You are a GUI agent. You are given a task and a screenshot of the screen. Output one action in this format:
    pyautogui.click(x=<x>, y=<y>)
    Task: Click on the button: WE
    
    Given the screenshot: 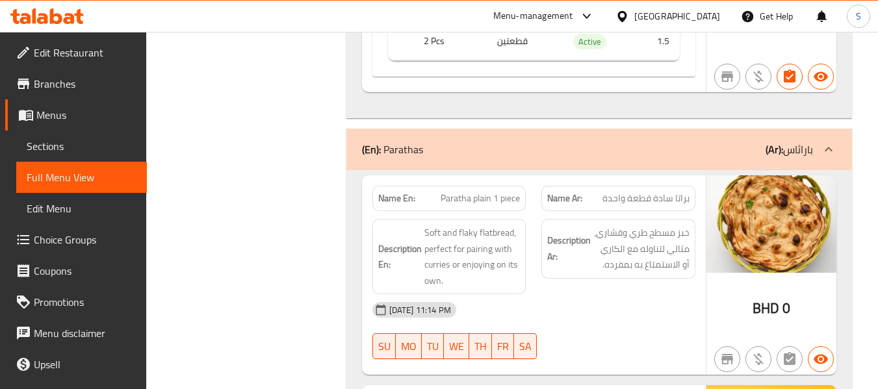 What is the action you would take?
    pyautogui.click(x=456, y=346)
    